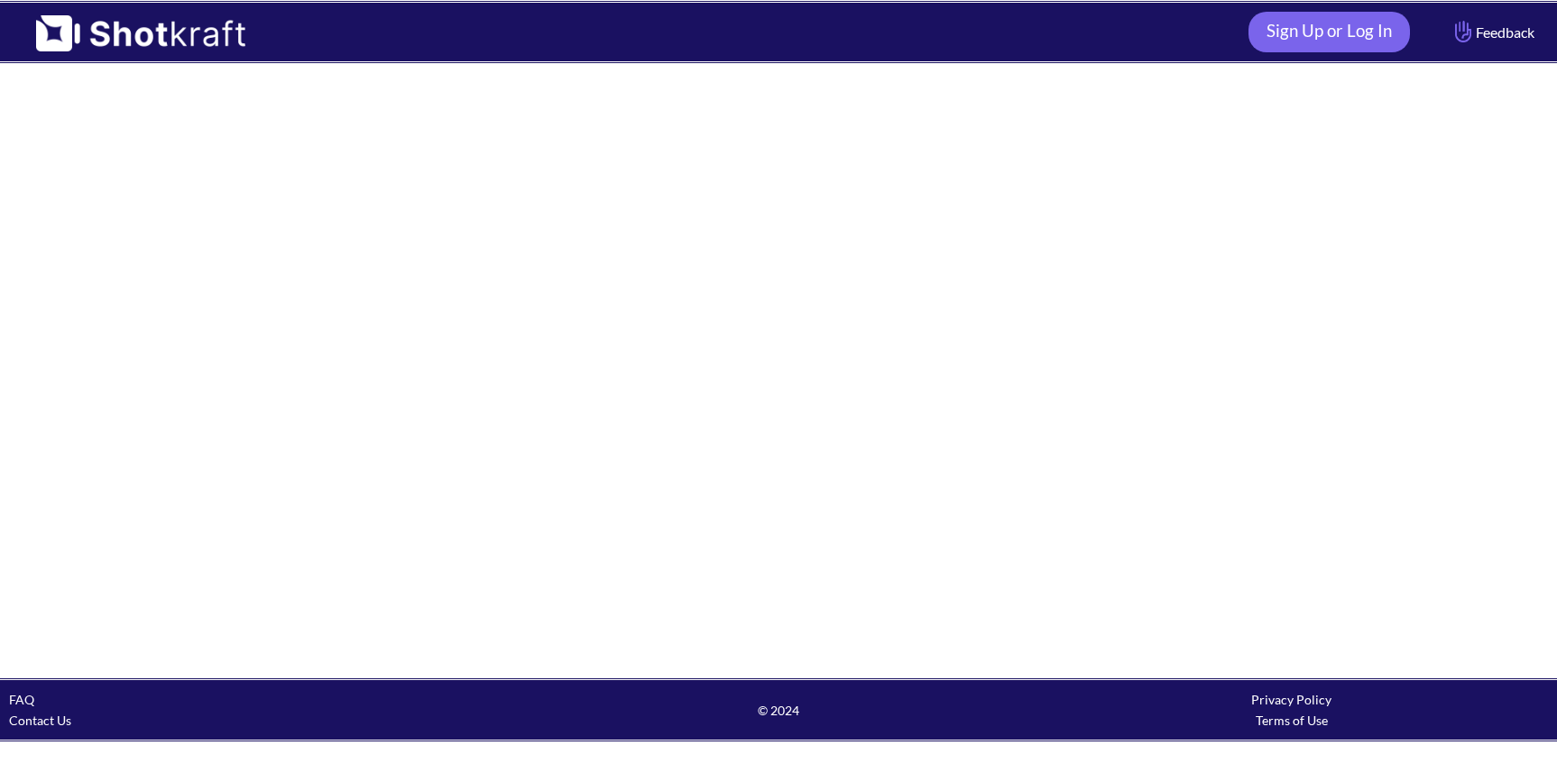  What do you see at coordinates (1291, 699) in the screenshot?
I see `div: Privacy Policy` at bounding box center [1291, 699].